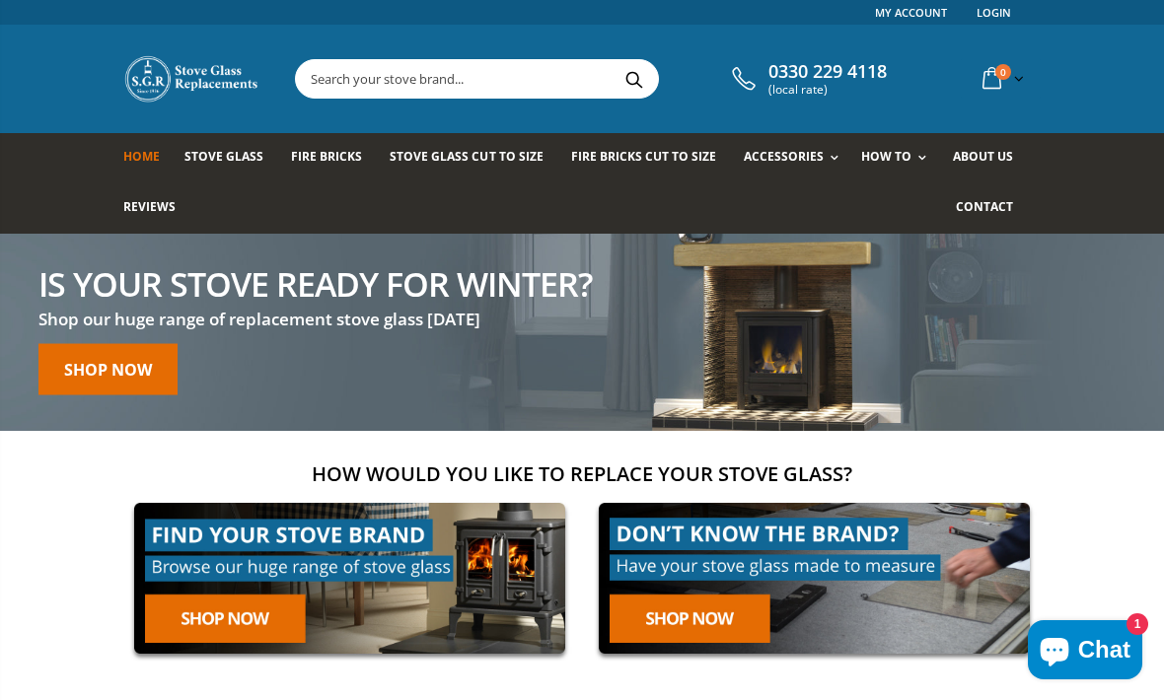 The height and width of the screenshot is (700, 1164). Describe the element at coordinates (333, 158) in the screenshot. I see `a: Fire Bricks` at that location.